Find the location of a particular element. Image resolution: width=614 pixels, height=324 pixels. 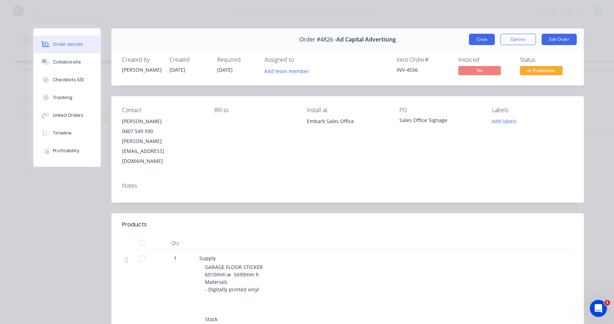

button: Options is located at coordinates (518, 39).